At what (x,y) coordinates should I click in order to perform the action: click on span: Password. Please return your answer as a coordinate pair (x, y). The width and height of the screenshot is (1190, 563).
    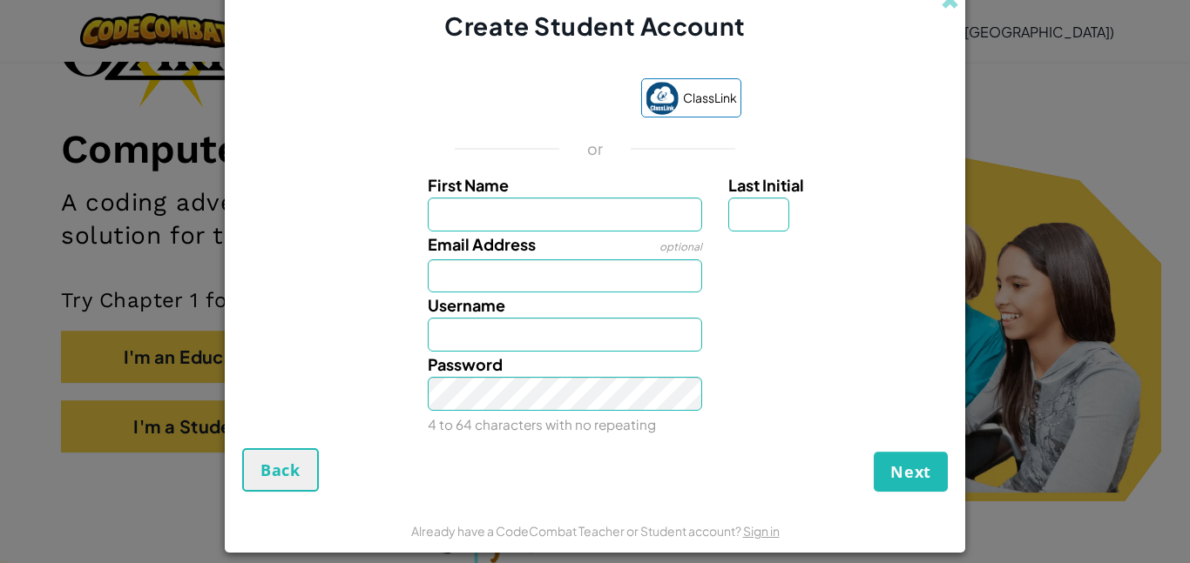
    Looking at the image, I should click on (465, 364).